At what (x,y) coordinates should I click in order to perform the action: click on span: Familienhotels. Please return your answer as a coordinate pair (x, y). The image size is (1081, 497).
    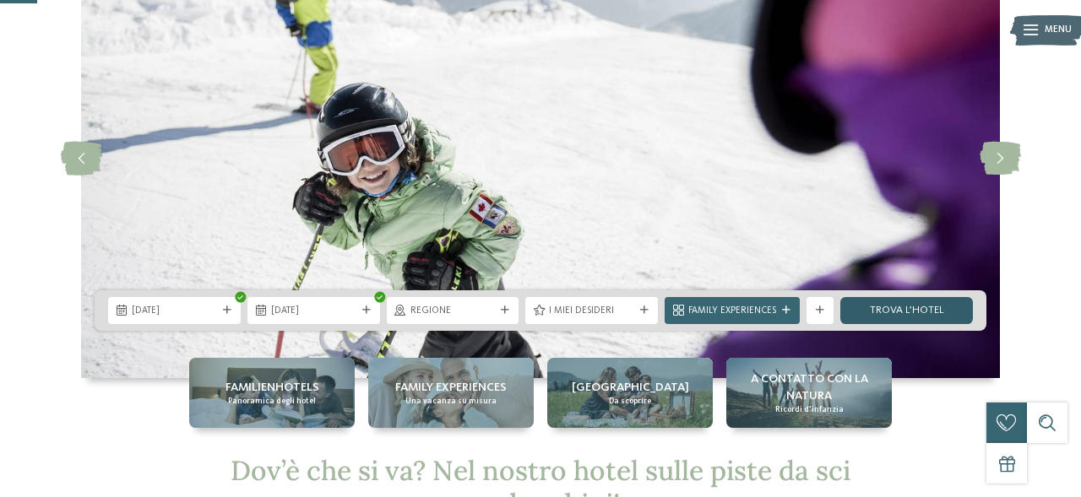
    Looking at the image, I should click on (272, 388).